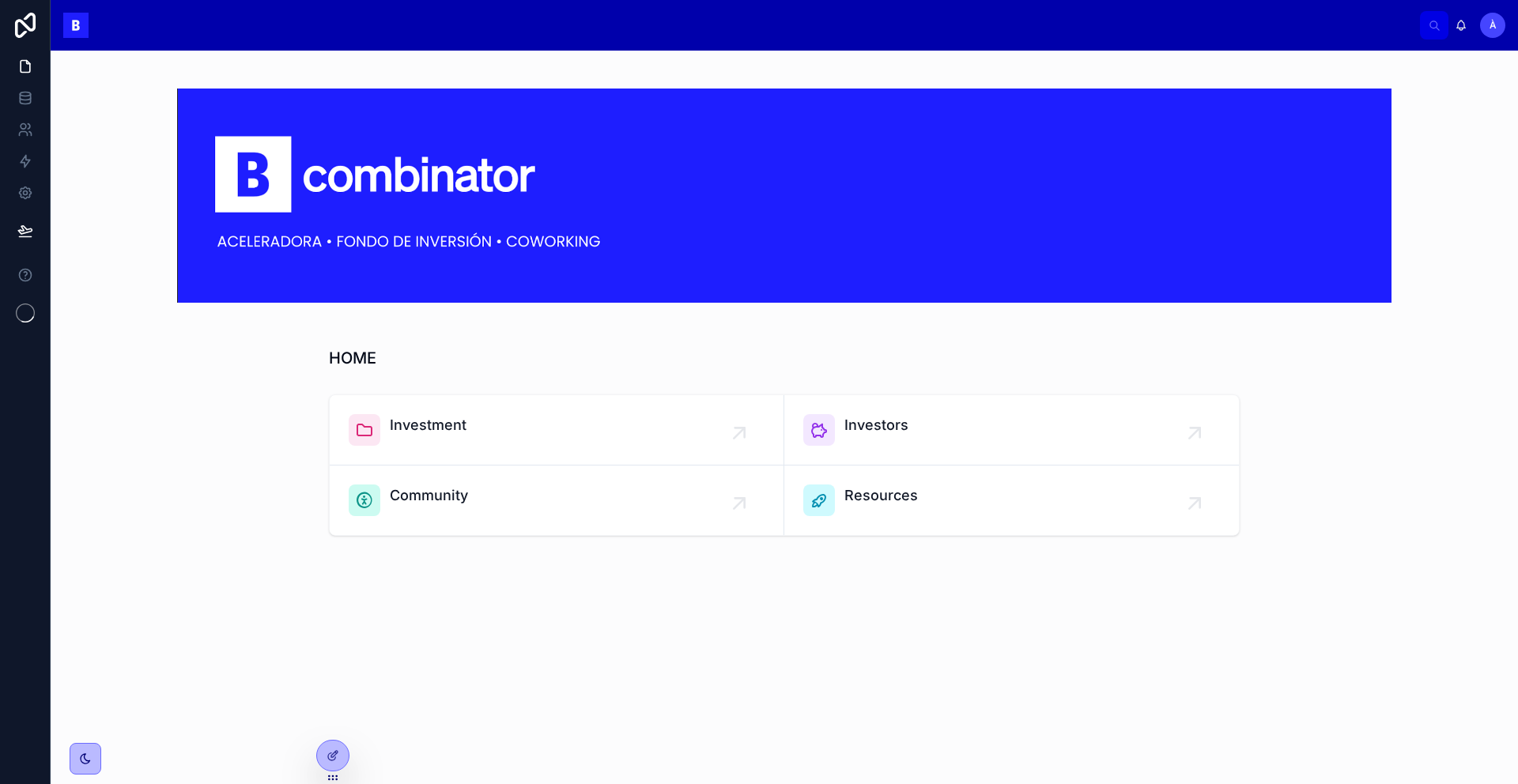 Image resolution: width=1518 pixels, height=784 pixels. I want to click on div: scrollable content, so click(760, 25).